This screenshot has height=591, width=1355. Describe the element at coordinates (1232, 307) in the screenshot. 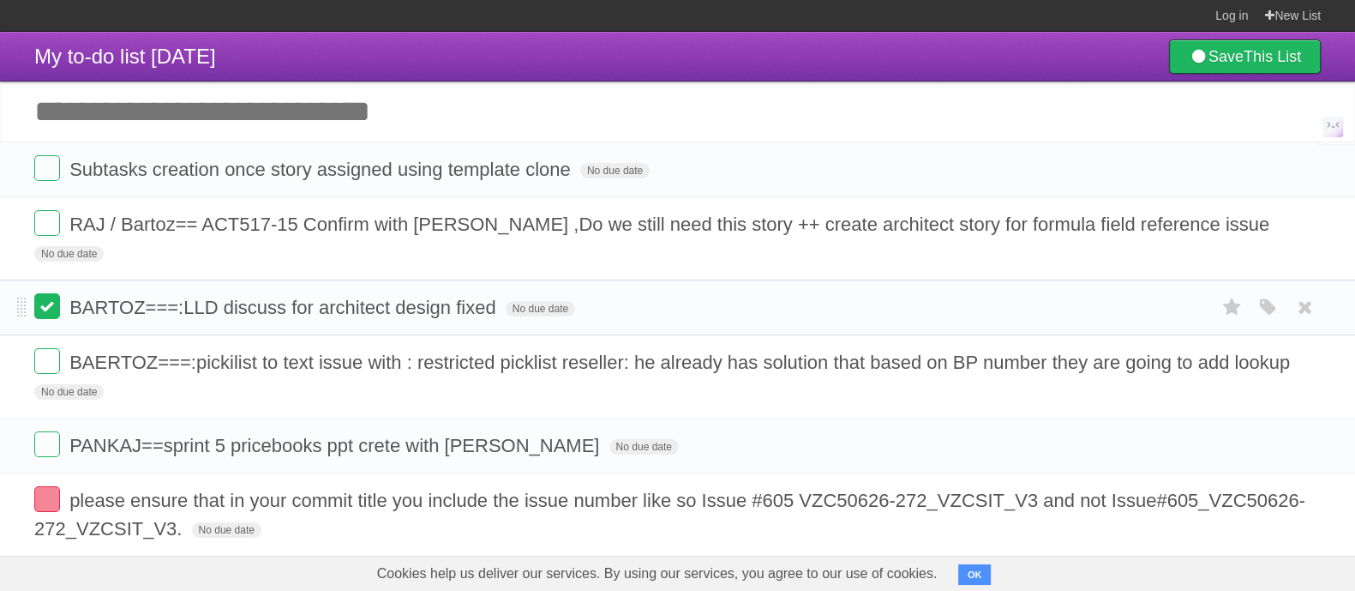

I see `label: Star task` at that location.